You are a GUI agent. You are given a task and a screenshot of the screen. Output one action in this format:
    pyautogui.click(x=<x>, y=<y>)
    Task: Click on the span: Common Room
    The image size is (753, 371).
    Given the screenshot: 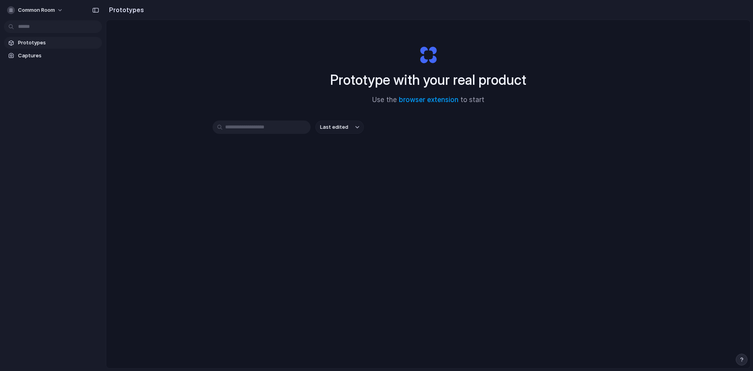 What is the action you would take?
    pyautogui.click(x=36, y=10)
    